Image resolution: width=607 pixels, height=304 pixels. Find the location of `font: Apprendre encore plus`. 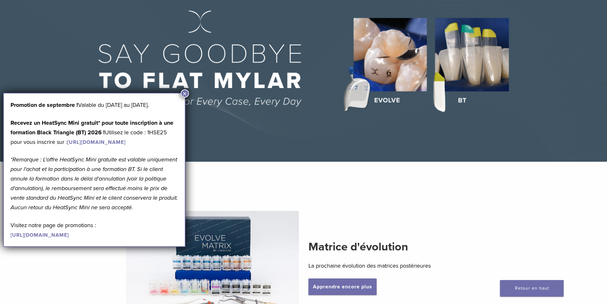

font: Apprendre encore plus is located at coordinates (343, 286).